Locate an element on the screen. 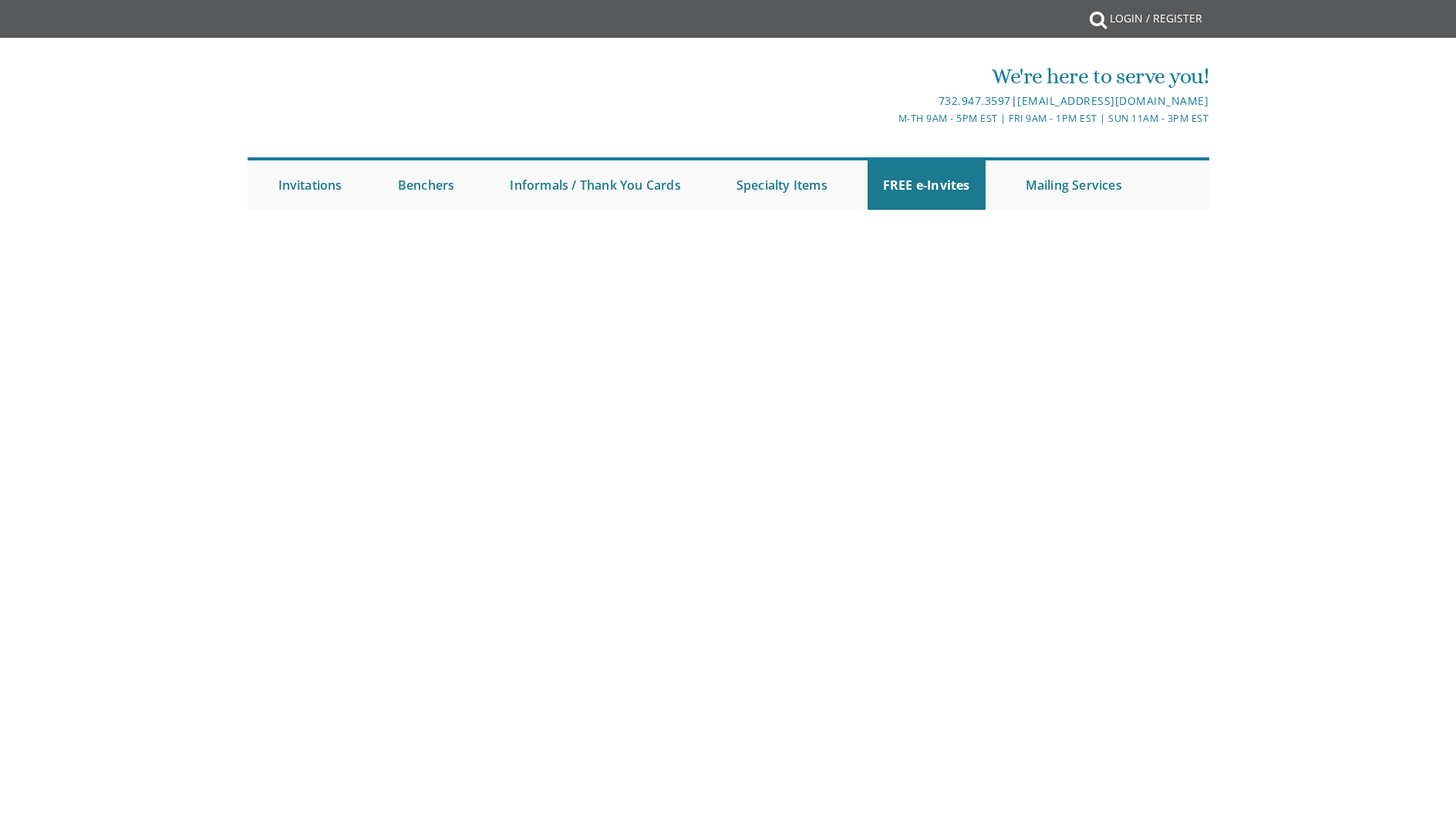  a: Informals / Thank You Cards is located at coordinates (595, 185).